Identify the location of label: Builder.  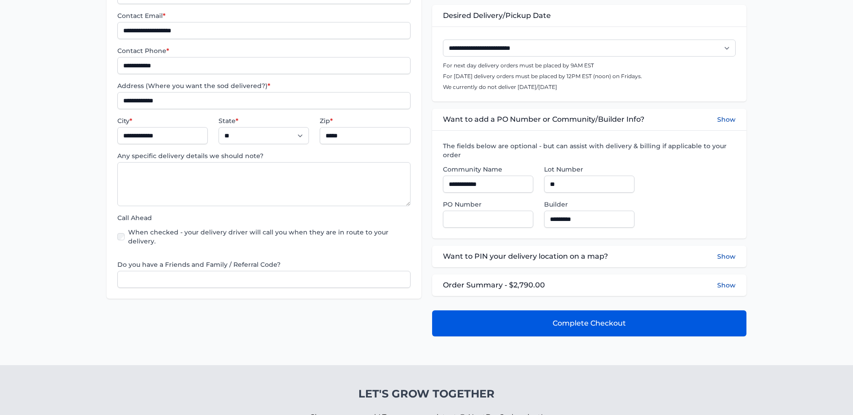
(589, 204).